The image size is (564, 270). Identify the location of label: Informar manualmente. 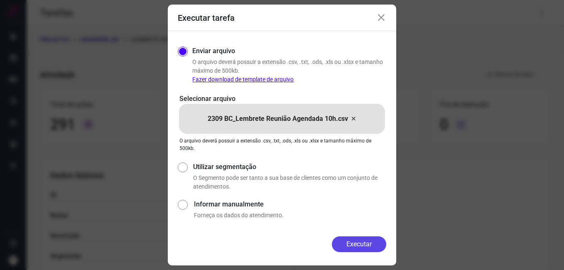
(290, 204).